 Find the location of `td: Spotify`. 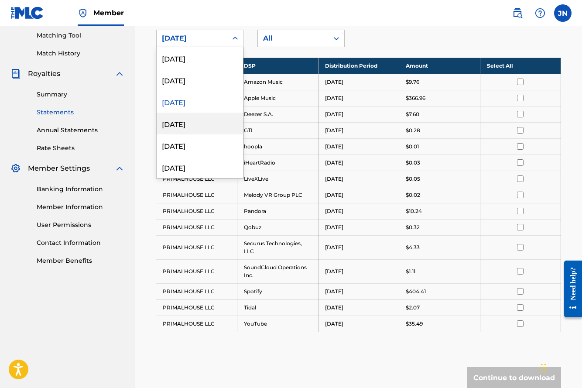

td: Spotify is located at coordinates (278, 291).